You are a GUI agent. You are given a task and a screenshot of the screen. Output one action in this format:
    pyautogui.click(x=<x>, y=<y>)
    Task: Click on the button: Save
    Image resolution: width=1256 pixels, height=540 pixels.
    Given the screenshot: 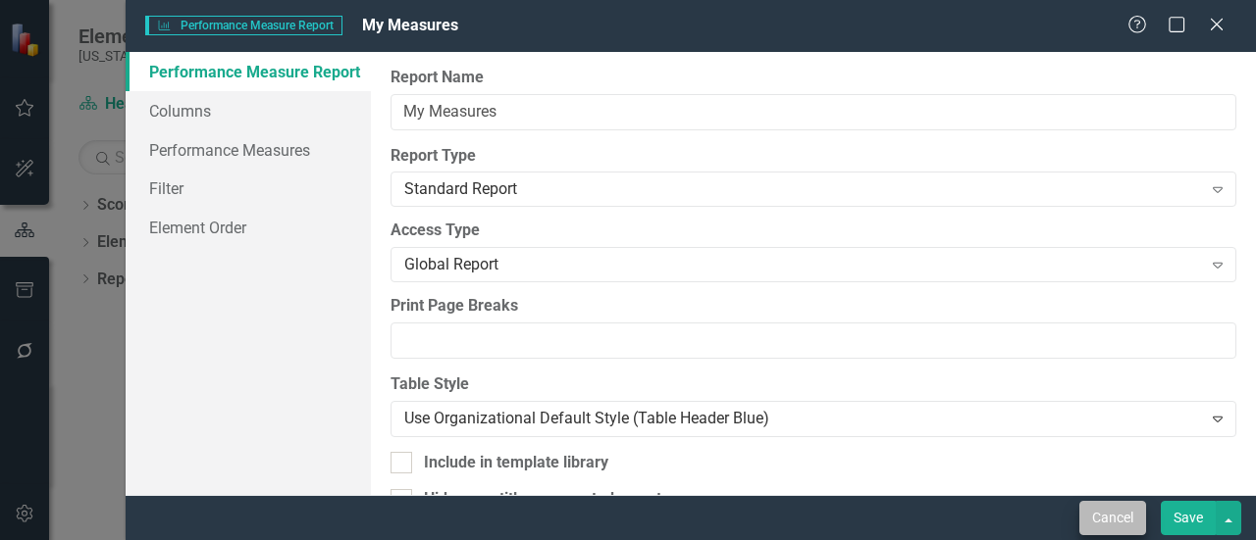 What is the action you would take?
    pyautogui.click(x=1188, y=518)
    